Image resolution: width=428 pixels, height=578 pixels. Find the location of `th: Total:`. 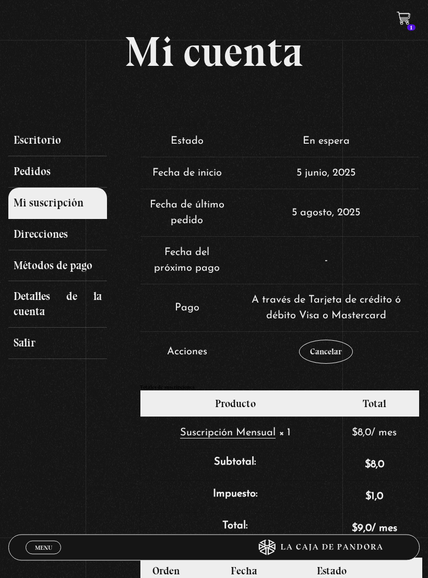

th: Total: is located at coordinates (235, 528).